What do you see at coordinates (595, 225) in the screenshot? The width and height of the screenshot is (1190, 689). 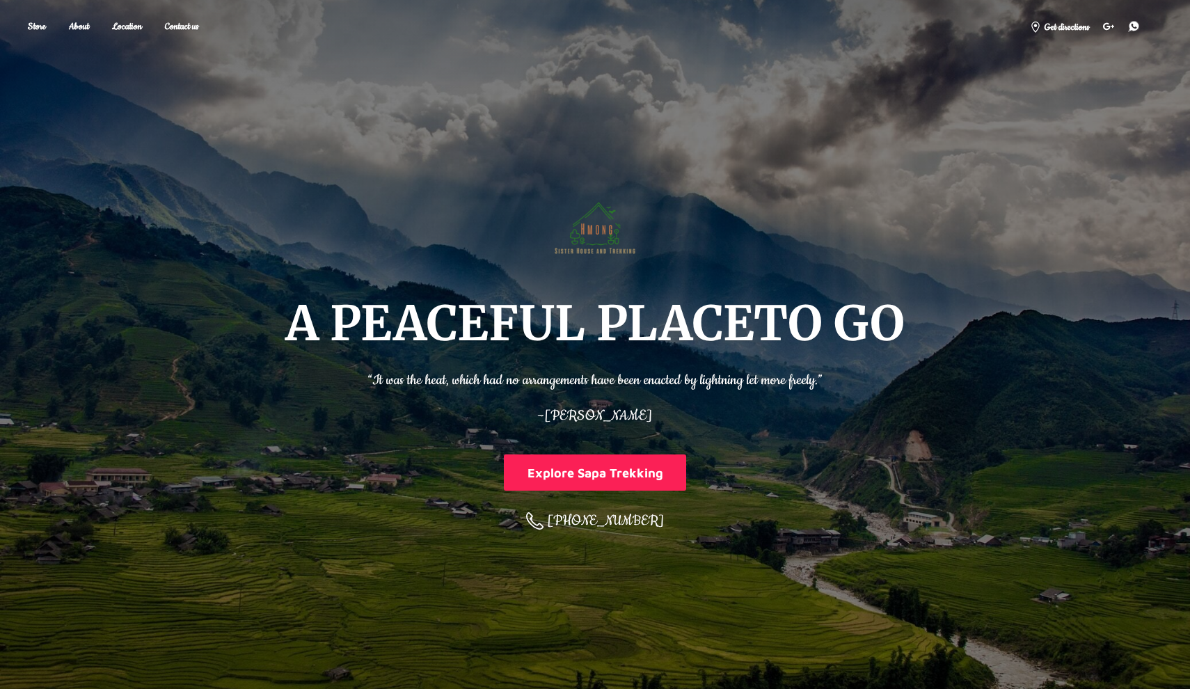 I see `img: Hmong Sisters House and Trekking` at bounding box center [595, 225].